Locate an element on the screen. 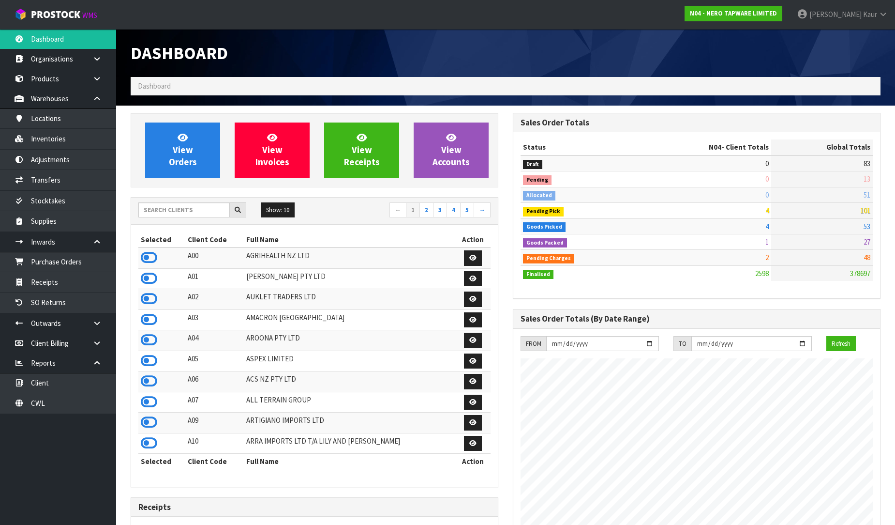 This screenshot has height=525, width=895. h3: Sales Order Totals (By Date Range) is located at coordinates (697, 318).